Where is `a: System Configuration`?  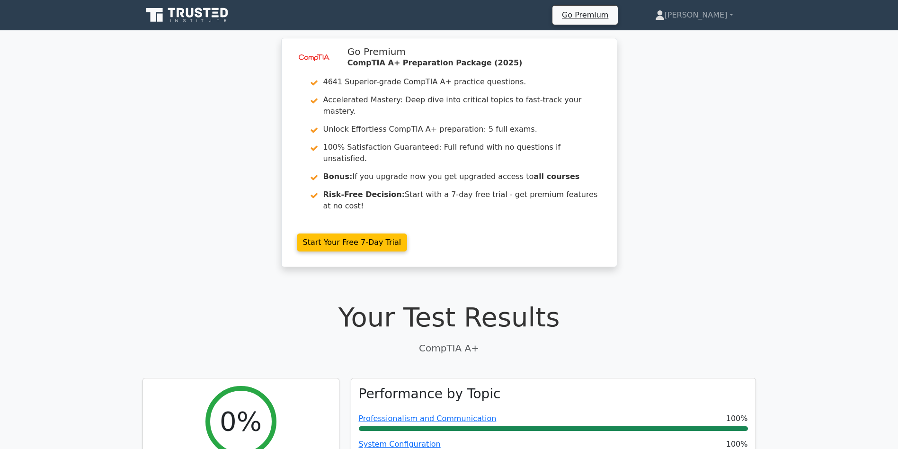 a: System Configuration is located at coordinates (399, 443).